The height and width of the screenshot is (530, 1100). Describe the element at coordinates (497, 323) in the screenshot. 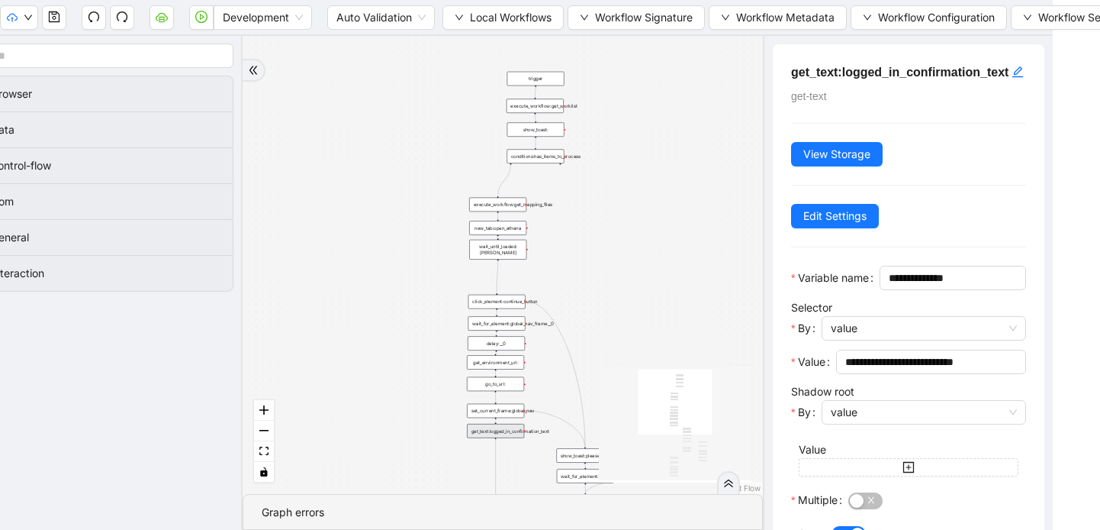

I see `div: wait_for_element:global_nav_frame__0` at that location.